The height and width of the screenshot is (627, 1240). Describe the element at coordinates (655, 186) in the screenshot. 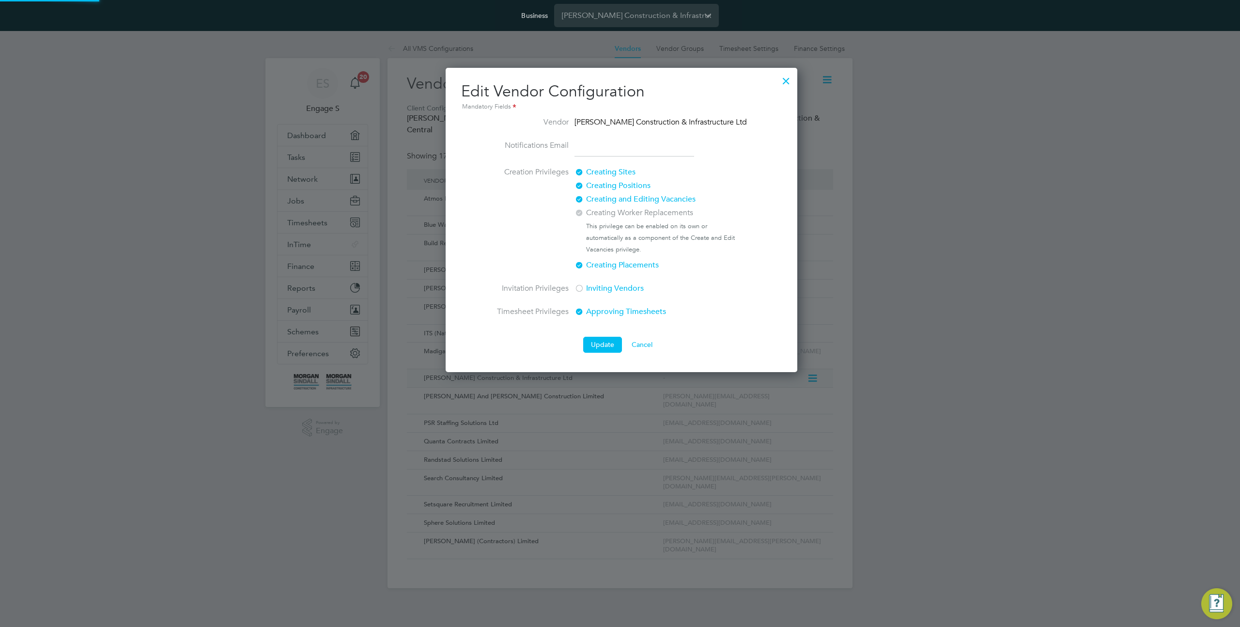

I see `label: Creating Positions` at that location.